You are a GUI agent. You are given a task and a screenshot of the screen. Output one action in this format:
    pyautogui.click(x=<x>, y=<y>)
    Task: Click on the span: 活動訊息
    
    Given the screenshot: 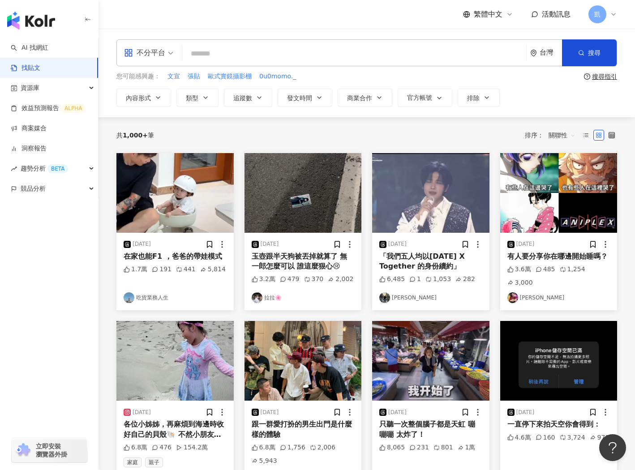 What is the action you would take?
    pyautogui.click(x=556, y=14)
    